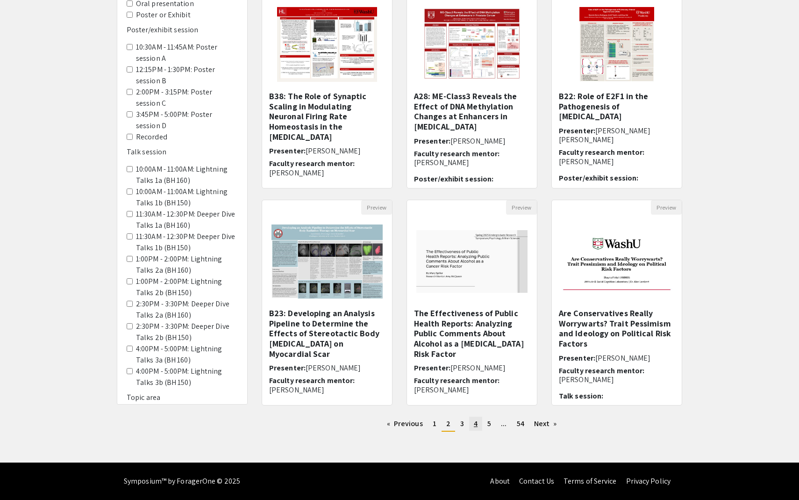  I want to click on div: Open Presentation <p><strong style="color: black;">Are Conservatives Really Worrywarts? Trait Pes..., so click(617, 302).